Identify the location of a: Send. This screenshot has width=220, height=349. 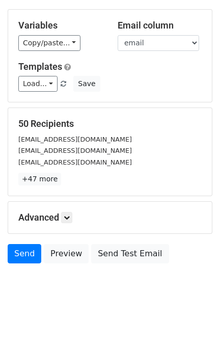
(24, 254).